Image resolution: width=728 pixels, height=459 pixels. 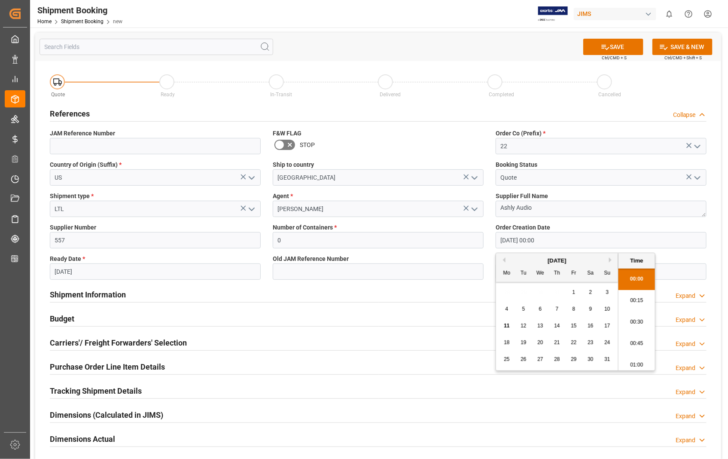 I want to click on span: 29, so click(x=573, y=359).